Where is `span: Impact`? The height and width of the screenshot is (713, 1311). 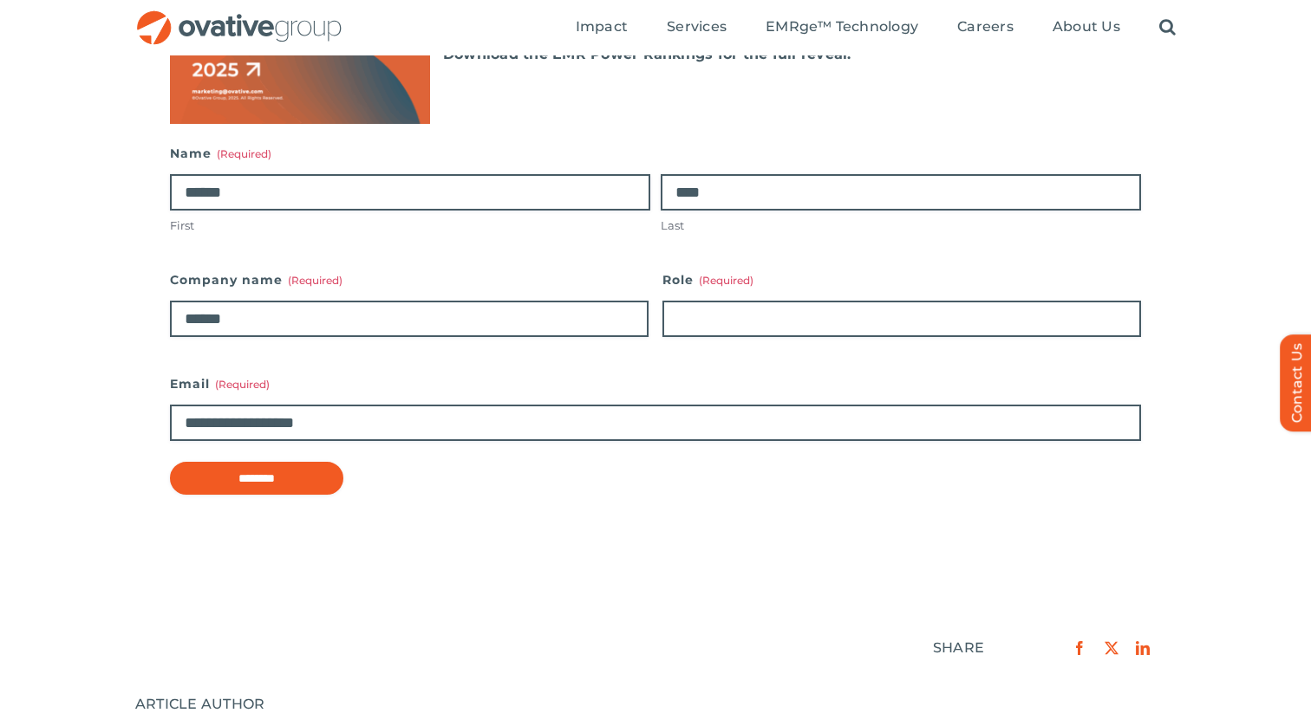 span: Impact is located at coordinates (602, 27).